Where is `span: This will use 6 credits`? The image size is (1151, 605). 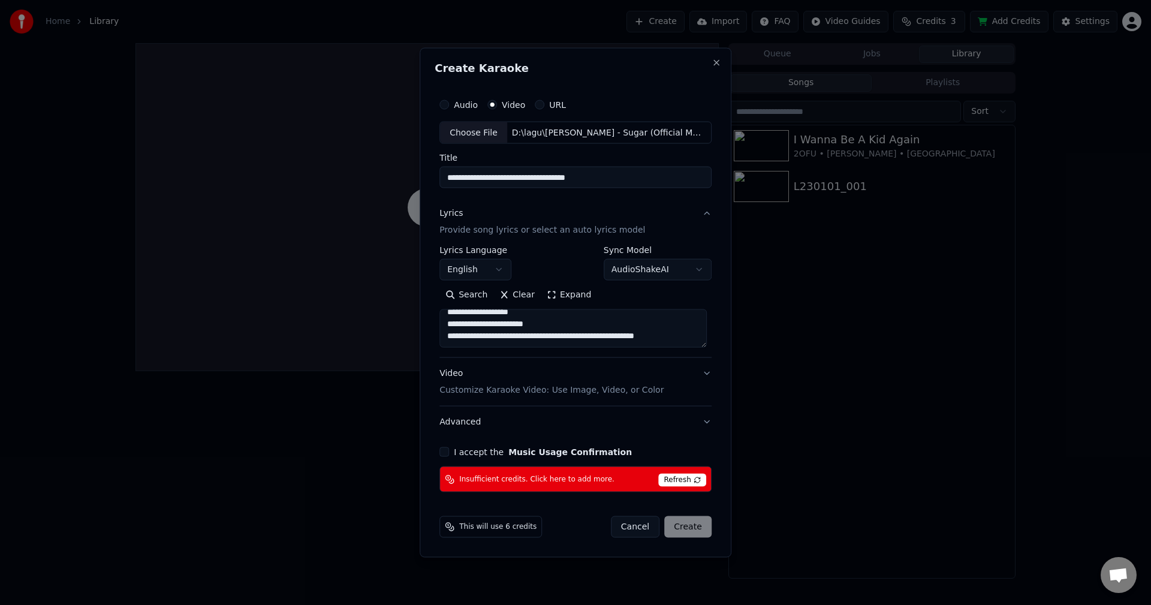
span: This will use 6 credits is located at coordinates (498, 527).